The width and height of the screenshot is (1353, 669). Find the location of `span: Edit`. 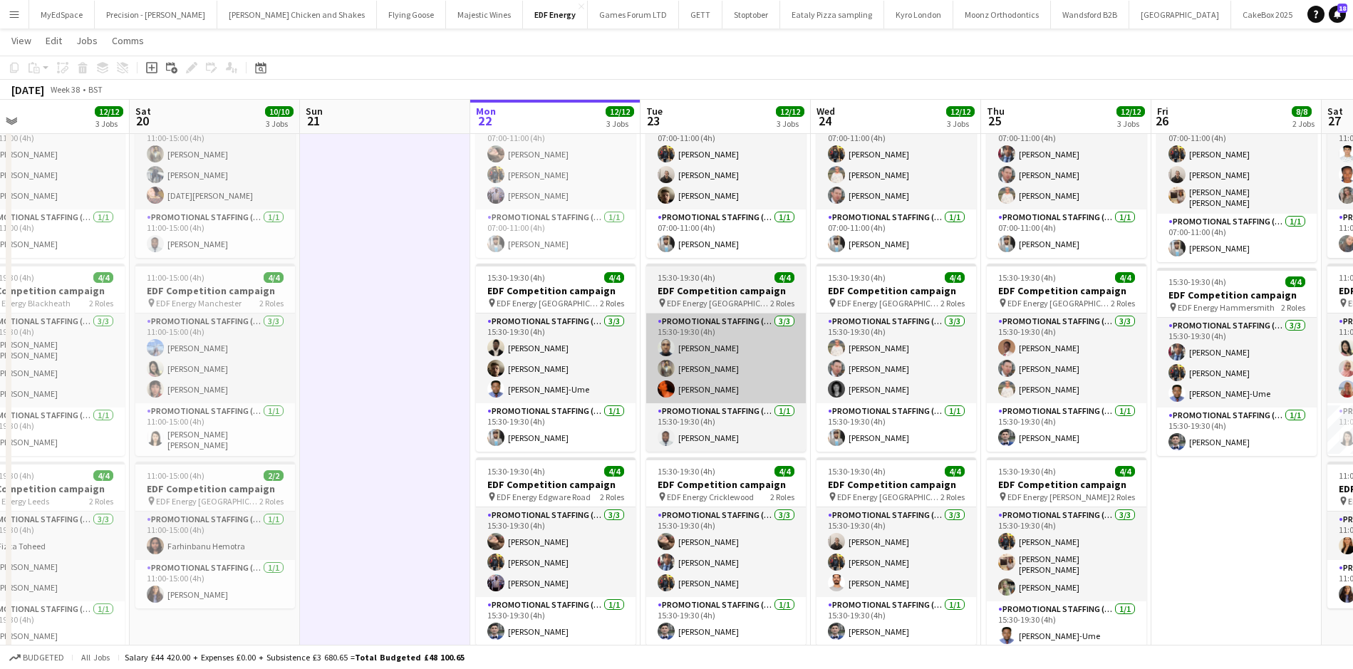

span: Edit is located at coordinates (53, 41).